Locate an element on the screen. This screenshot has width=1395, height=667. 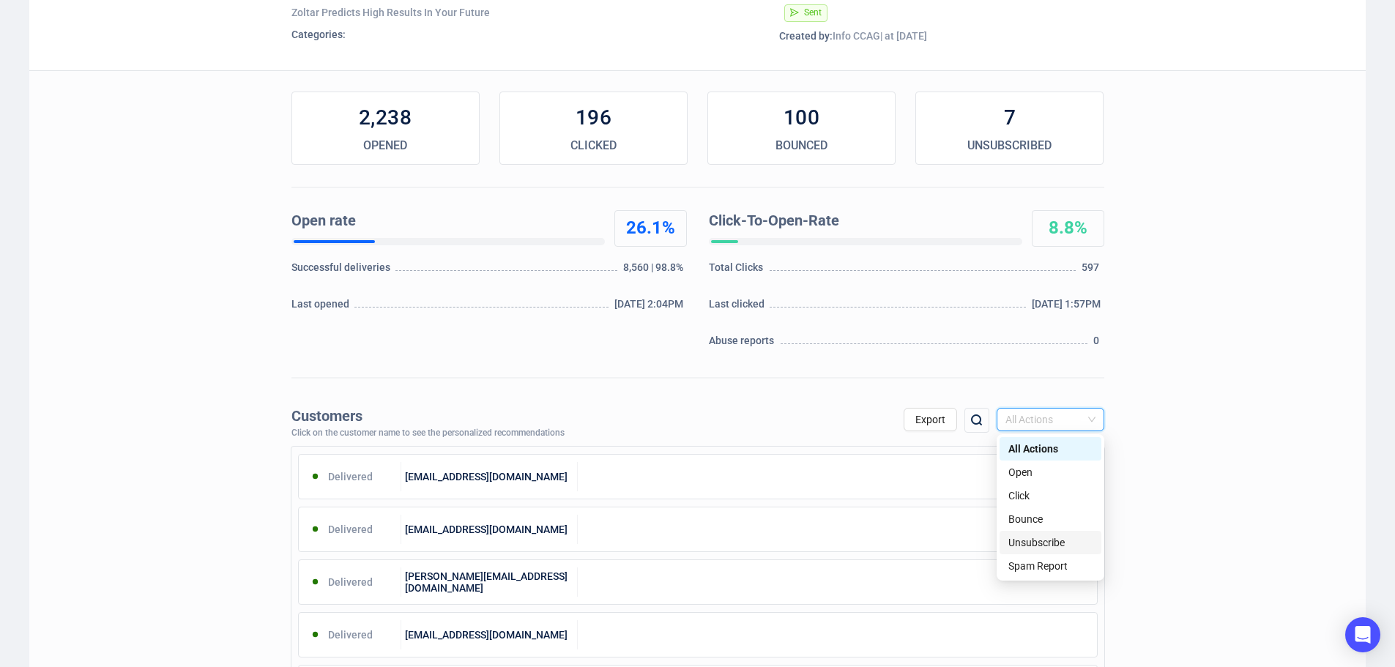
div: 7 is located at coordinates (1009, 118).